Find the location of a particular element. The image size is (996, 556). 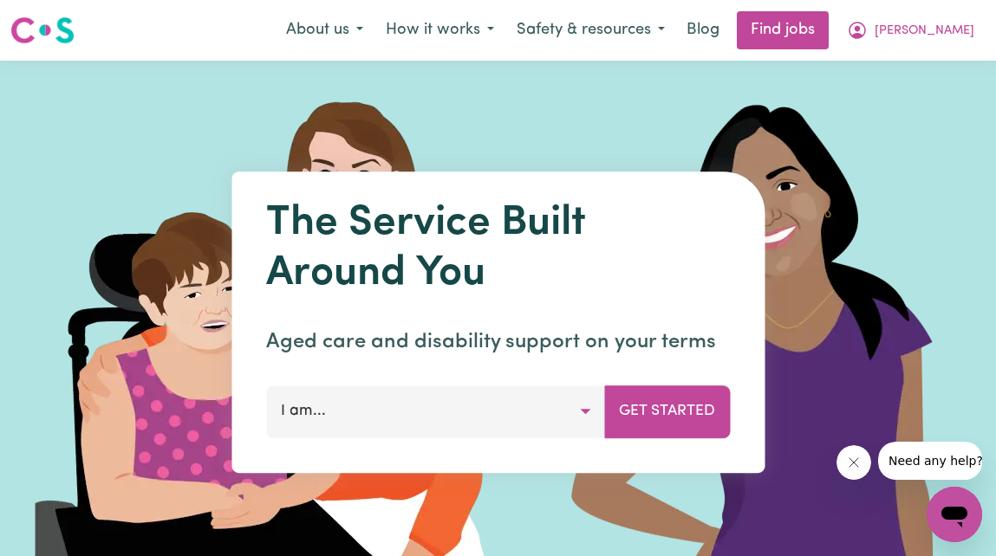

button: About us is located at coordinates (324, 30).